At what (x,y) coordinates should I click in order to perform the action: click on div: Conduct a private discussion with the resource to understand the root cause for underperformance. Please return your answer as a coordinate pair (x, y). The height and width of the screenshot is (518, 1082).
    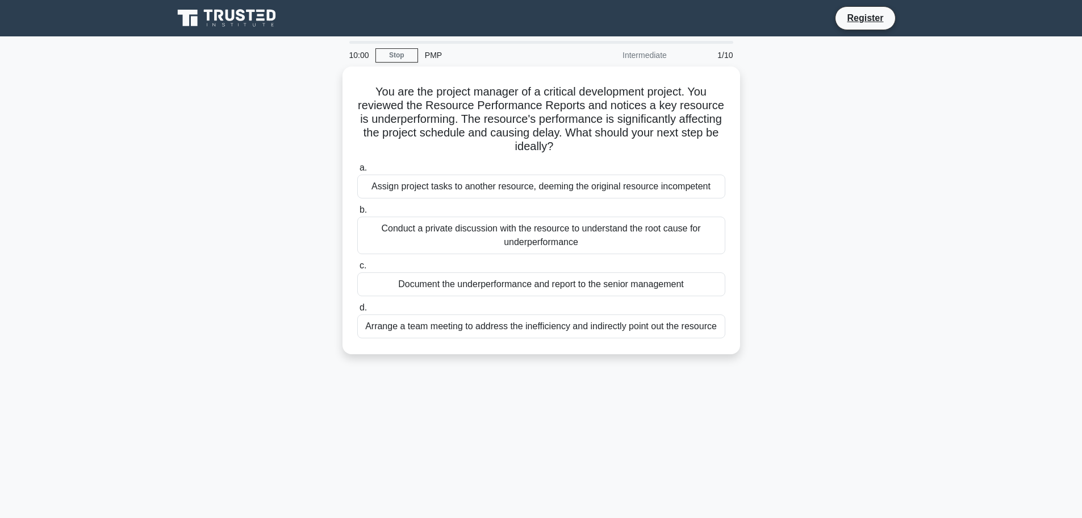
    Looking at the image, I should click on (541, 235).